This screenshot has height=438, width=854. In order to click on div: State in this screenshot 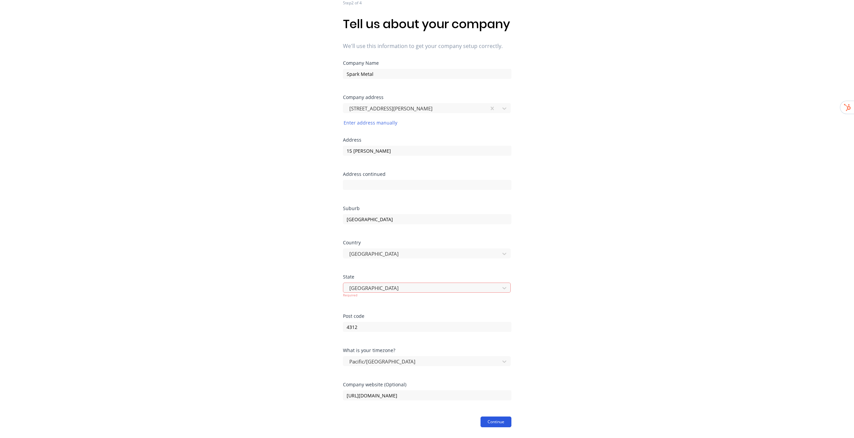, I will do `click(427, 277)`.